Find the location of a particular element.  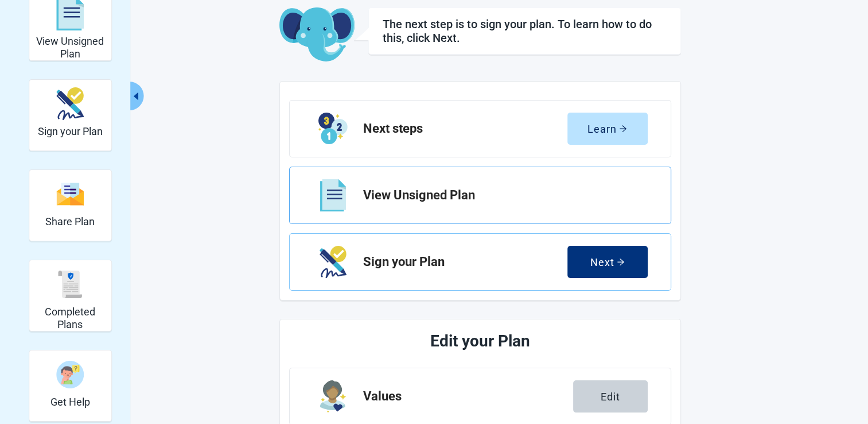

h2: Values is located at coordinates (468, 396).